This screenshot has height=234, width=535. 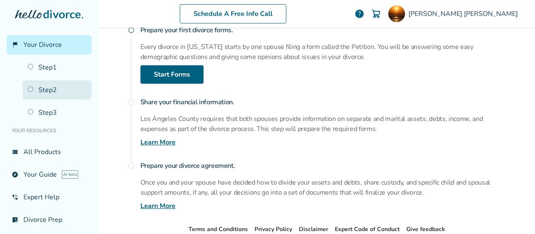 I want to click on span: help, so click(x=359, y=14).